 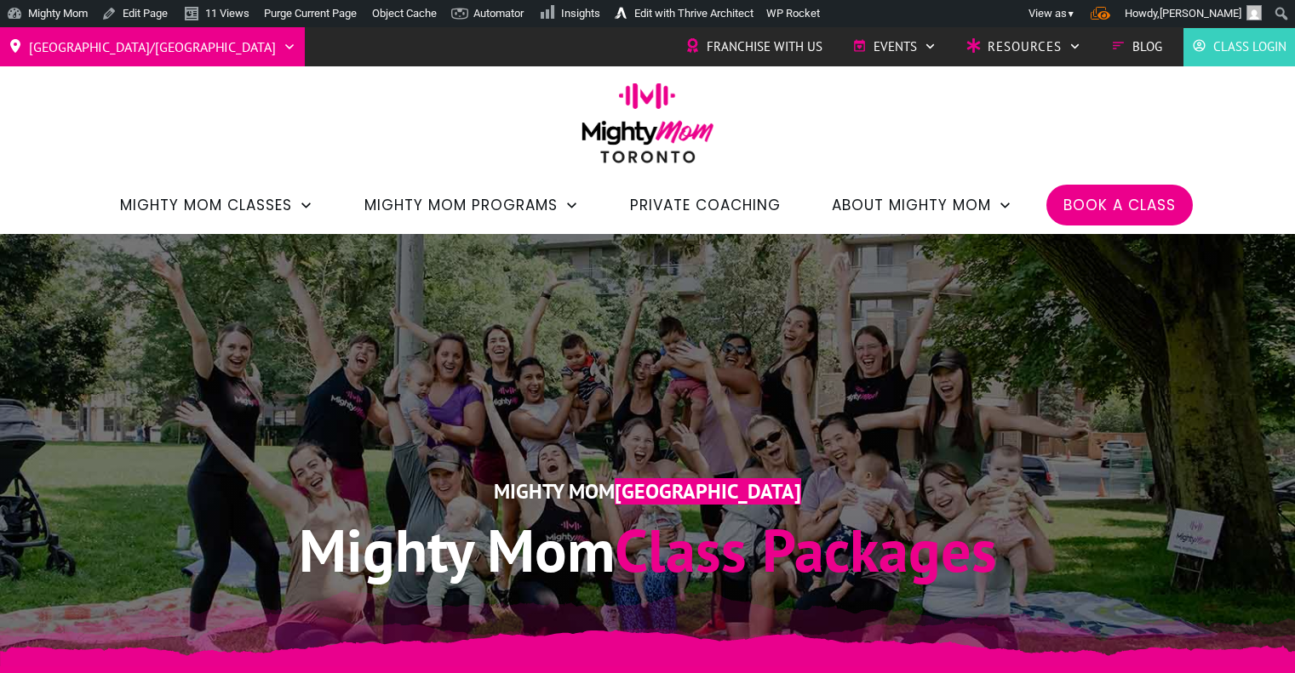 I want to click on span: Insights, so click(x=581, y=13).